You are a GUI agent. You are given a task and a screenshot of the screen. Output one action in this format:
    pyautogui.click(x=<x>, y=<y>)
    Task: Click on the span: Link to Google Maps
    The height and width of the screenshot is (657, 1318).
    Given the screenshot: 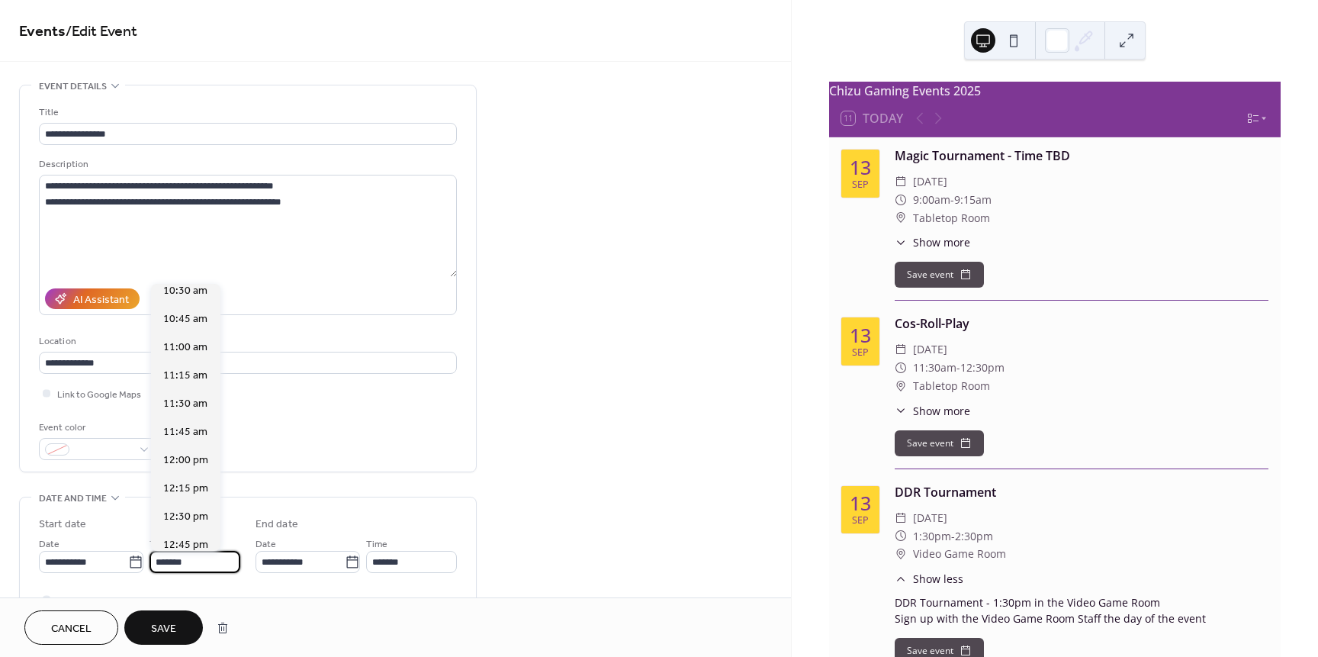 What is the action you would take?
    pyautogui.click(x=99, y=394)
    